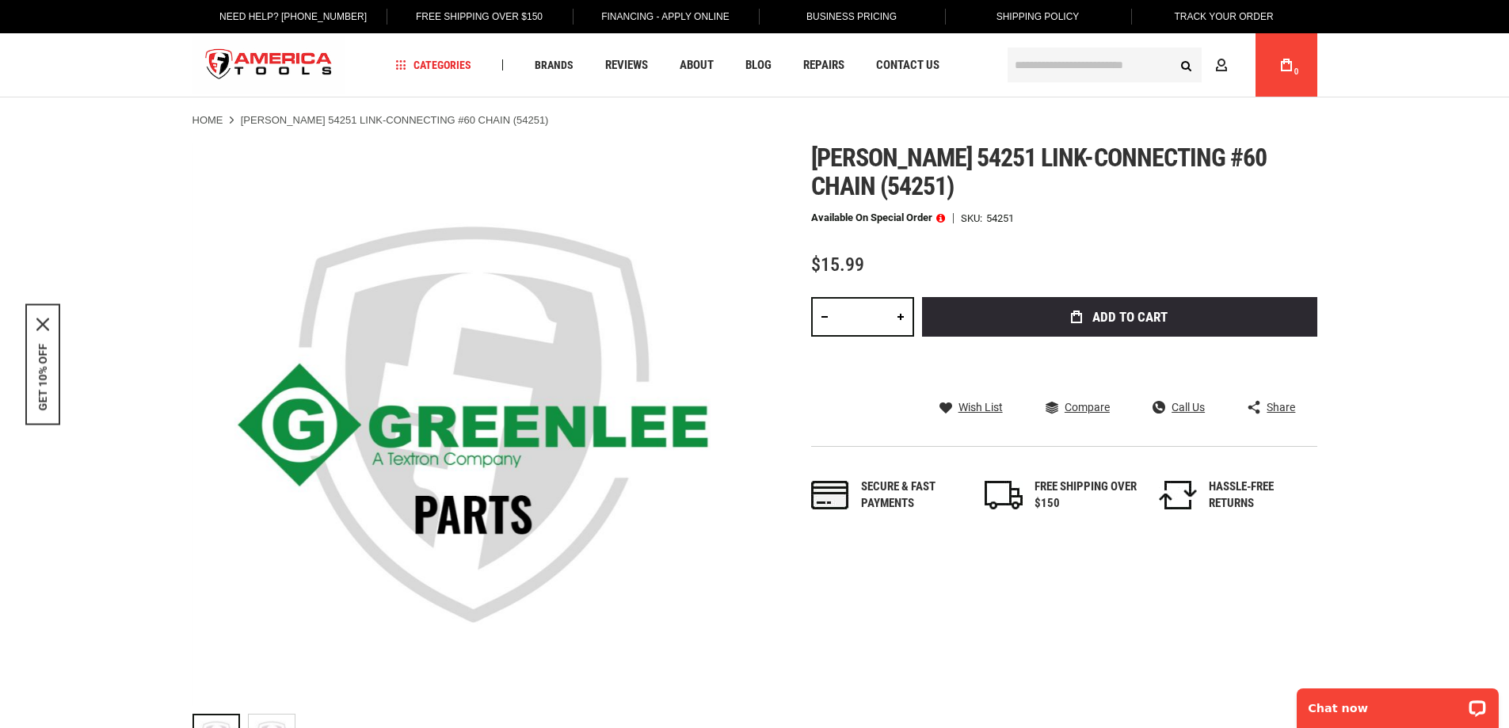 This screenshot has height=728, width=1509. I want to click on a: Brands, so click(554, 65).